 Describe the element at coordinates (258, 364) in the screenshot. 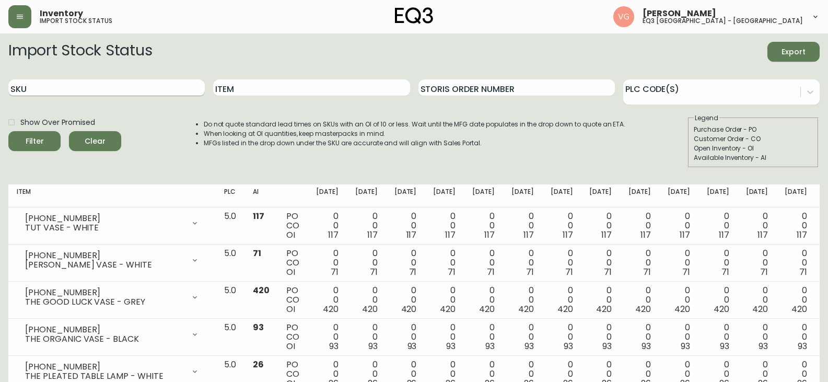

I see `span: 26` at that location.